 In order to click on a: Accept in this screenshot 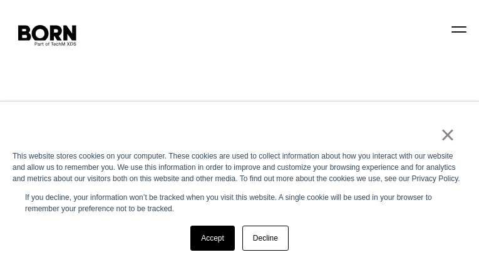, I will do `click(212, 238)`.